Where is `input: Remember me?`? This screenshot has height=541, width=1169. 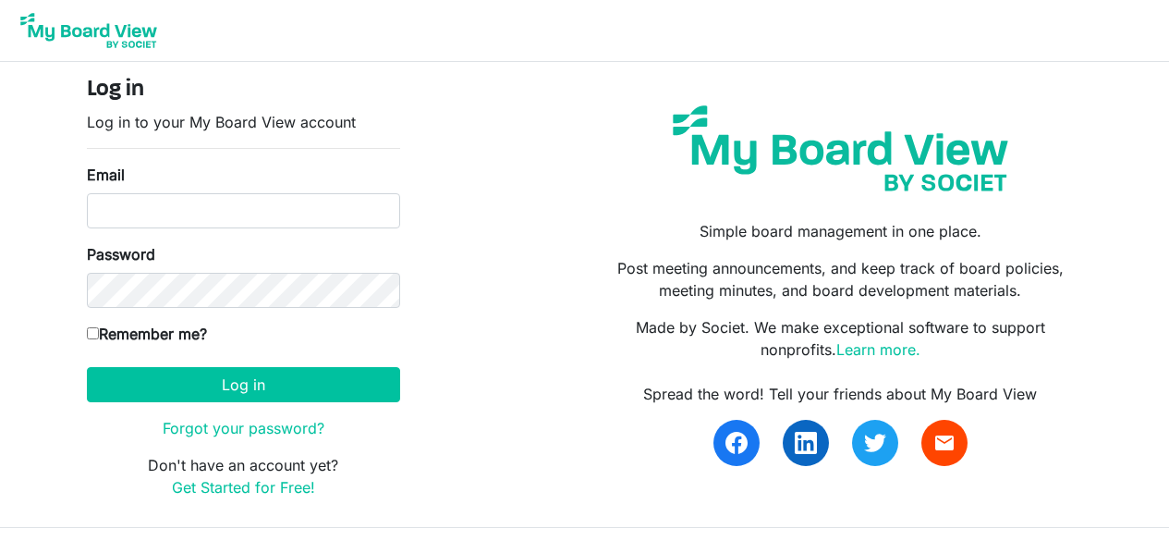
input: Remember me? is located at coordinates (92, 333).